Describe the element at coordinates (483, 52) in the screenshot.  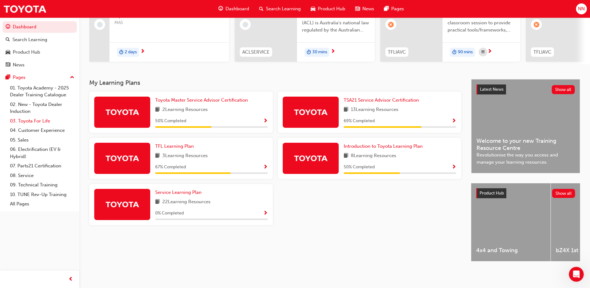
I see `span: calendar-icon` at that location.